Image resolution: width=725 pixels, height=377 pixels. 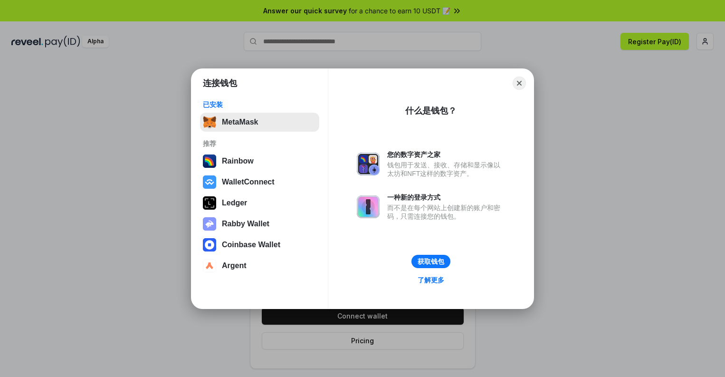 I want to click on button: 获取钱包, so click(x=431, y=261).